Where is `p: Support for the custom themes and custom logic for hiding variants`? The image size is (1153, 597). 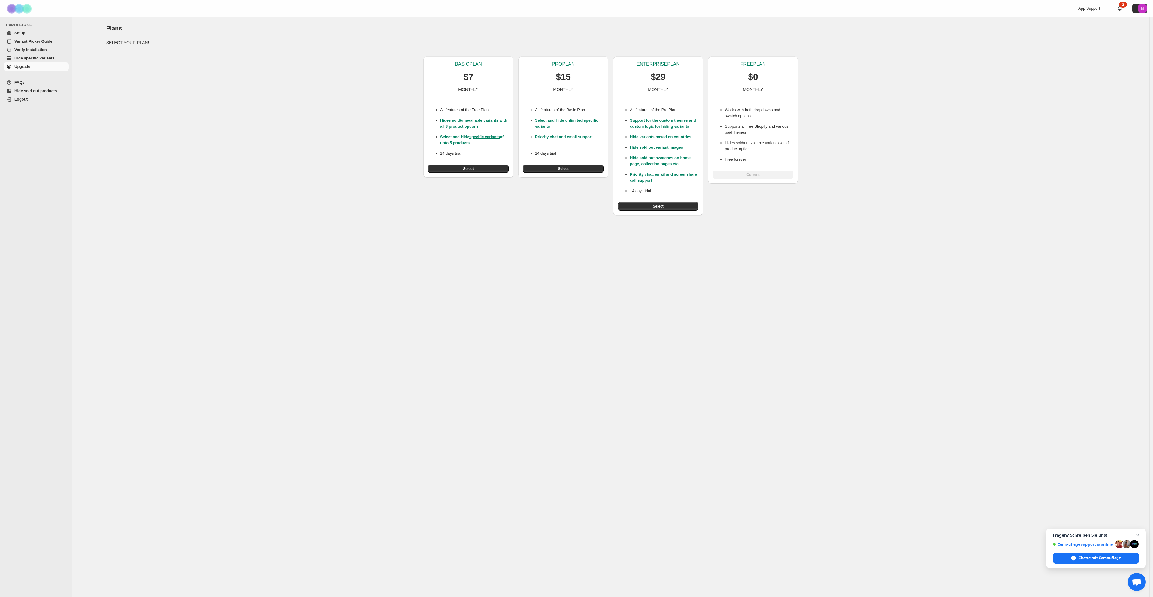 p: Support for the custom themes and custom logic for hiding variants is located at coordinates (664, 123).